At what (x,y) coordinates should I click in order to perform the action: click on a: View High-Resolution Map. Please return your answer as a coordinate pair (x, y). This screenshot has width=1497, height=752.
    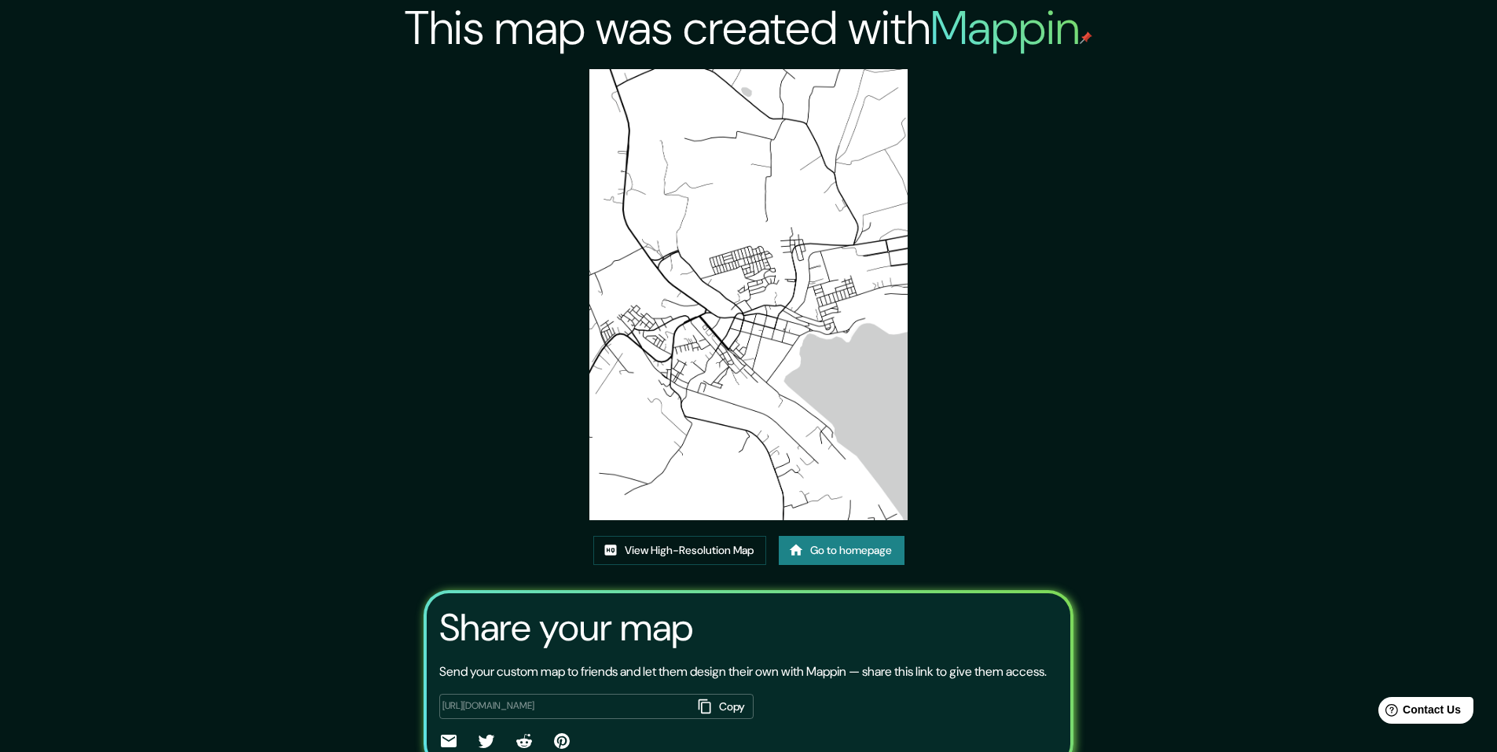
    Looking at the image, I should click on (680, 550).